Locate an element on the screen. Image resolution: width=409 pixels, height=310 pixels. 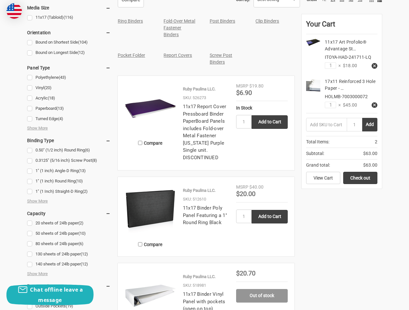
img: 11x17 Report Cover Pressboard Binder PaperBoard Panels includes Fold-over Metal Fastener Louisian... is located at coordinates (150, 108).